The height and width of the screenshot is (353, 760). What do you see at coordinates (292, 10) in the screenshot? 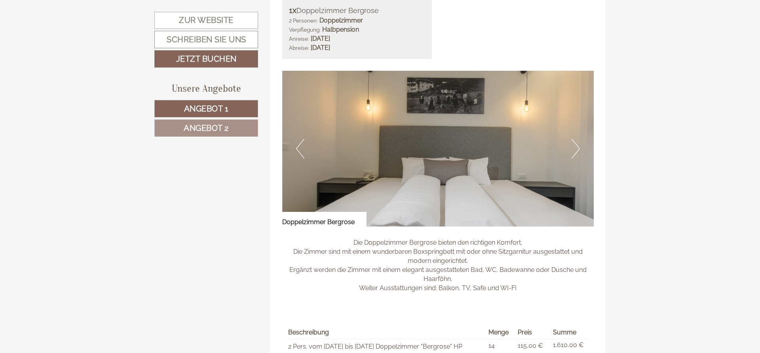
I see `b: 1x` at bounding box center [292, 10].